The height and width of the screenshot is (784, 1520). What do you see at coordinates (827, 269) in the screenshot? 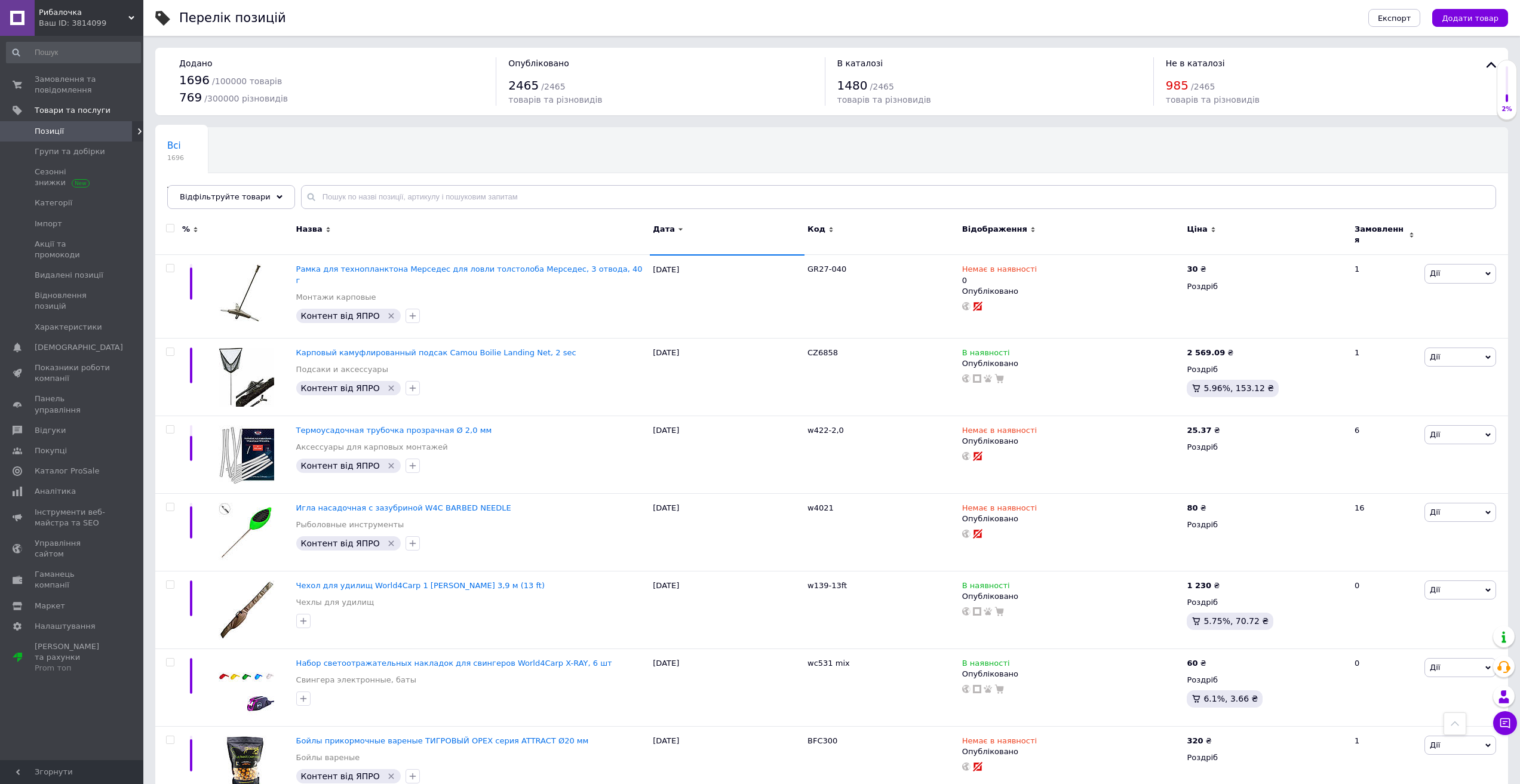
I see `span: GR27-040` at bounding box center [827, 269].